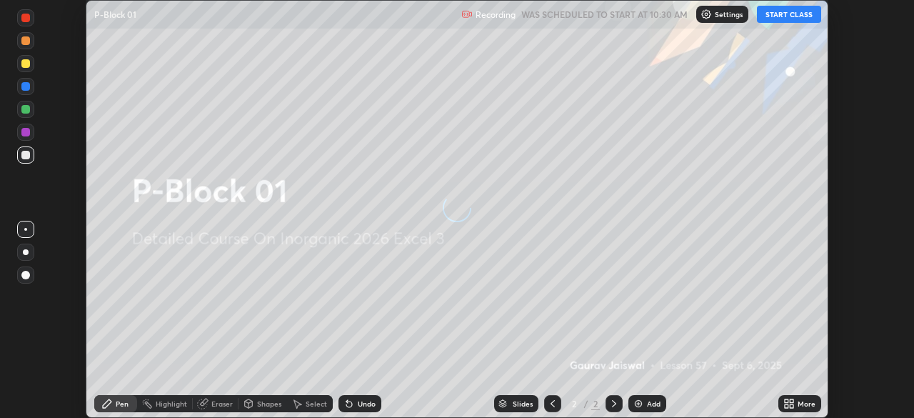 Image resolution: width=914 pixels, height=418 pixels. Describe the element at coordinates (366, 403) in the screenshot. I see `div: Undo` at that location.